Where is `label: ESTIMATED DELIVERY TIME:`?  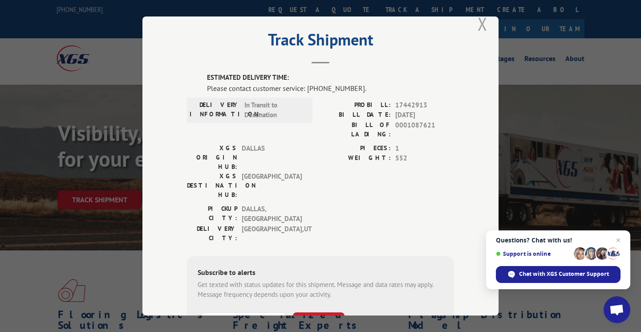 label: ESTIMATED DELIVERY TIME: is located at coordinates (330, 77).